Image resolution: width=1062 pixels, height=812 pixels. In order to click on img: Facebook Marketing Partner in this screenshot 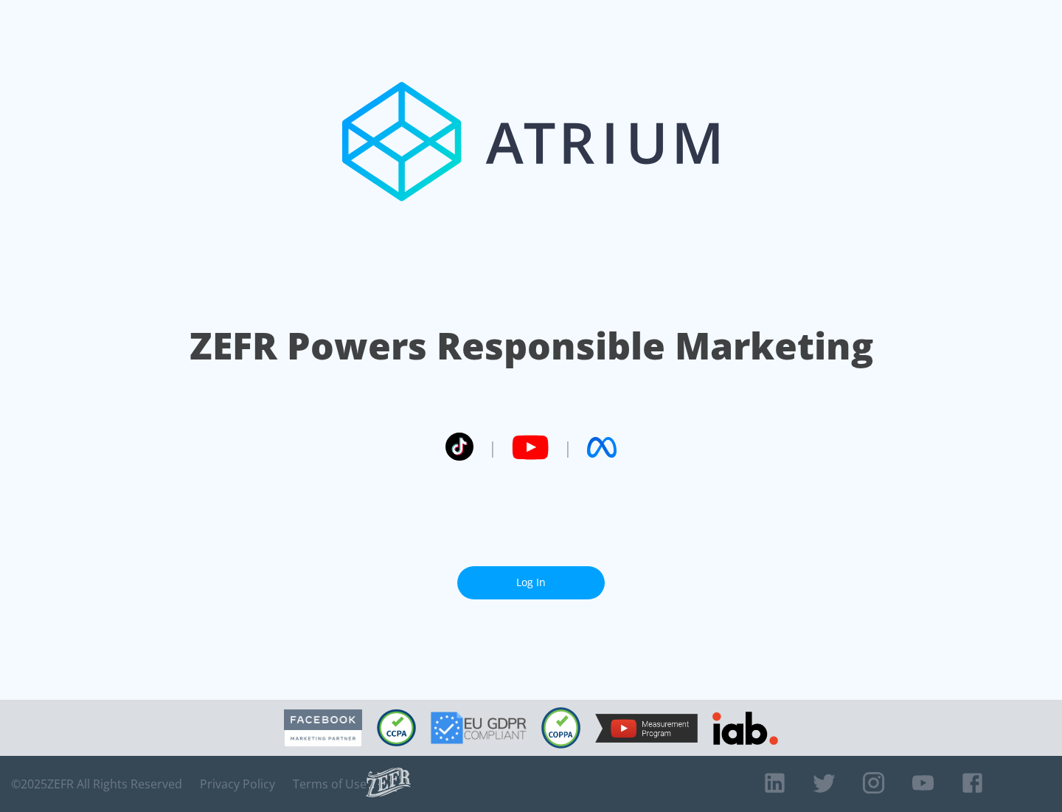, I will do `click(323, 727)`.